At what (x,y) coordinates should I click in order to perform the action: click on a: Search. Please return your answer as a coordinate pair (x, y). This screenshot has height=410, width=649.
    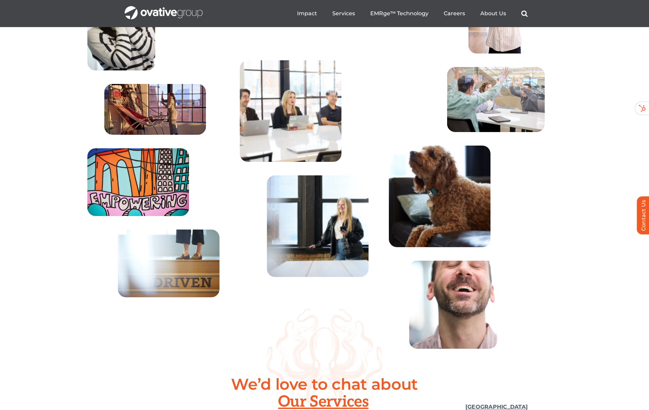
    Looking at the image, I should click on (524, 14).